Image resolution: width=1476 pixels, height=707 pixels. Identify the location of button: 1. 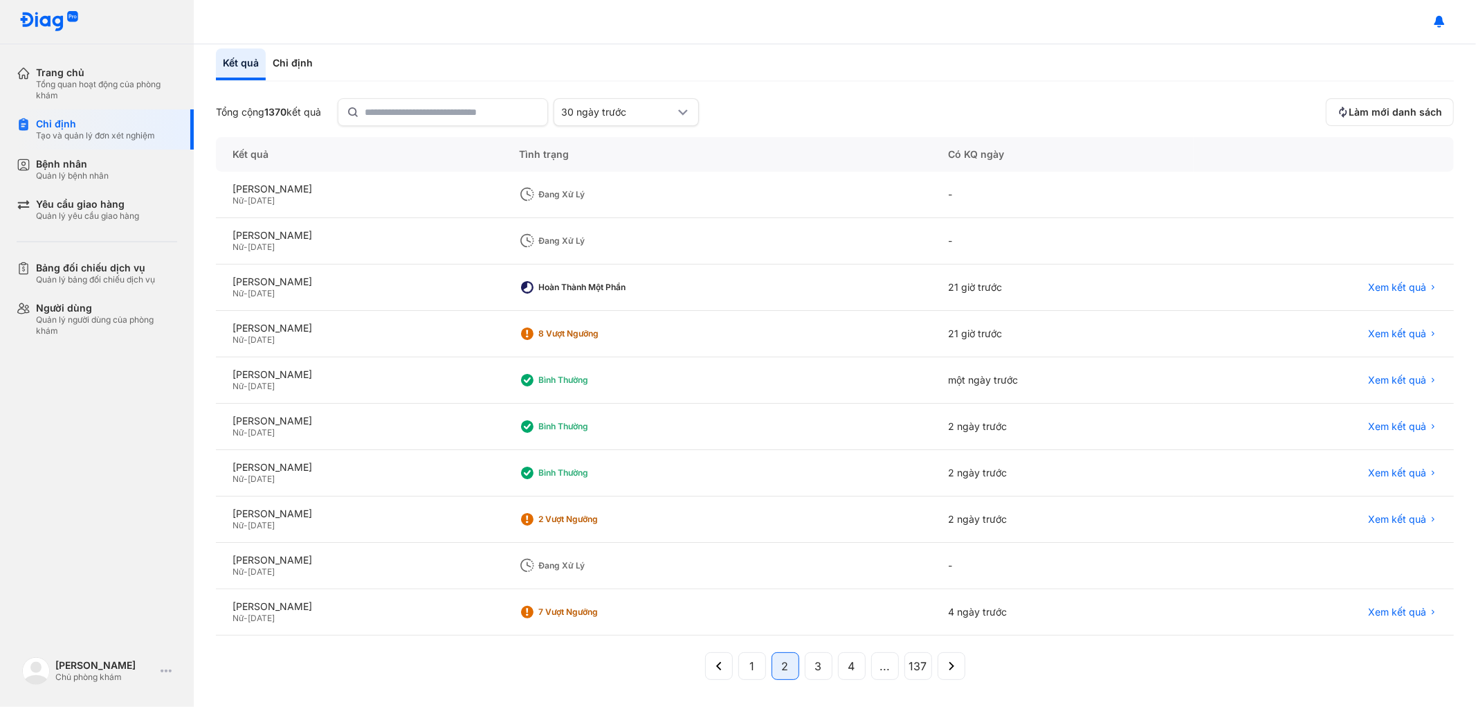
(752, 666).